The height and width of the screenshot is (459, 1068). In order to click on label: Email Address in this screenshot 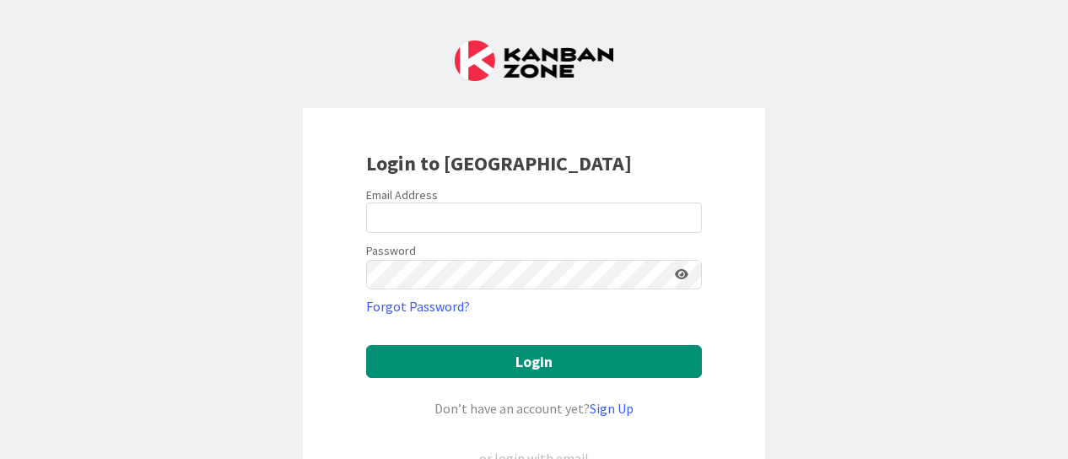, I will do `click(402, 195)`.